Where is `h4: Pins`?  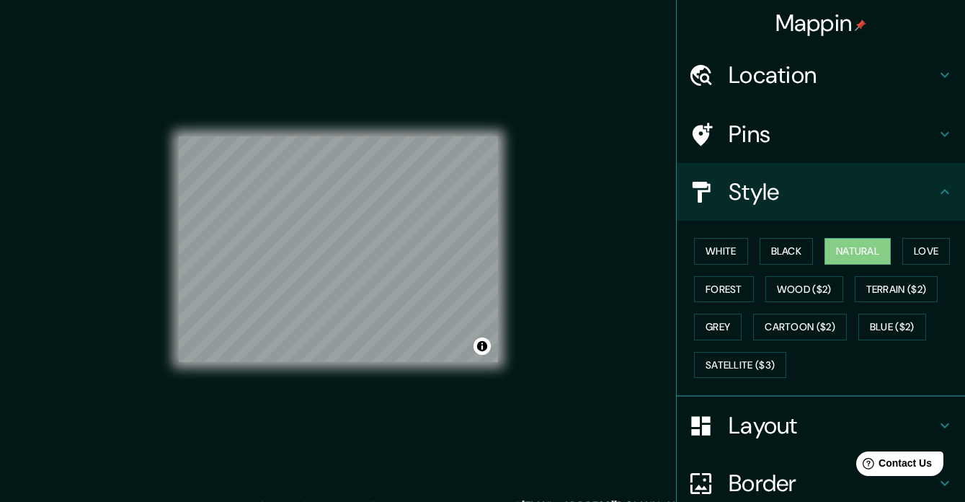
h4: Pins is located at coordinates (833, 134).